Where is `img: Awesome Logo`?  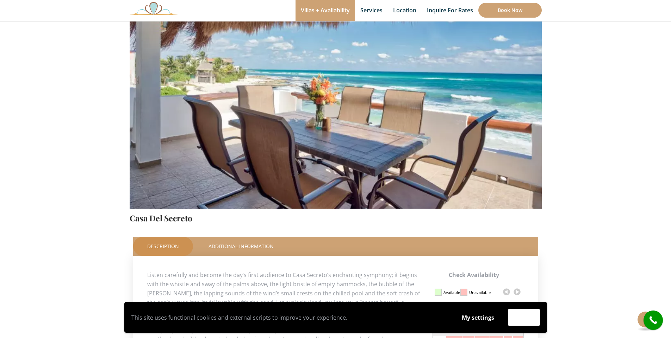
img: Awesome Logo is located at coordinates (154, 8).